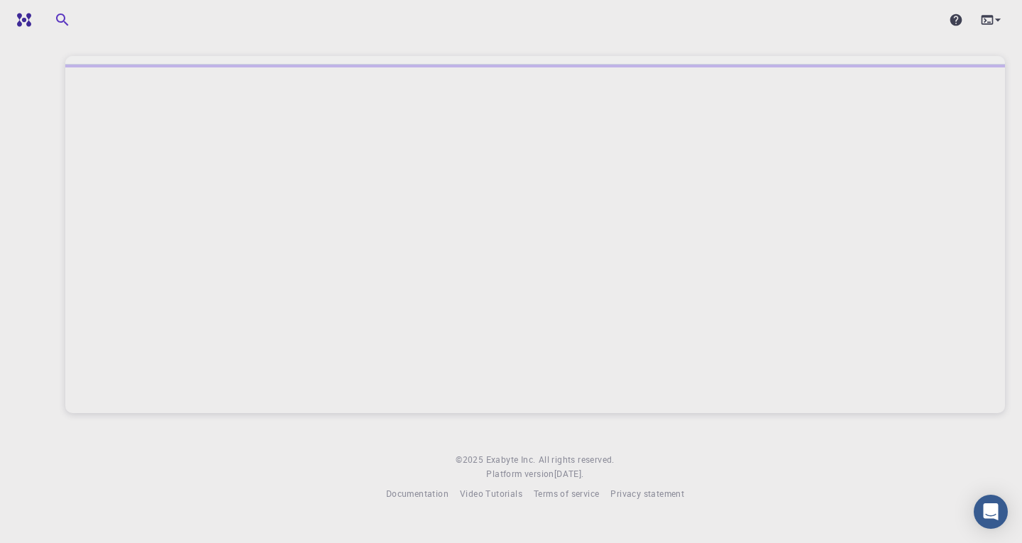 The height and width of the screenshot is (543, 1022). I want to click on span: Privacy statement, so click(647, 493).